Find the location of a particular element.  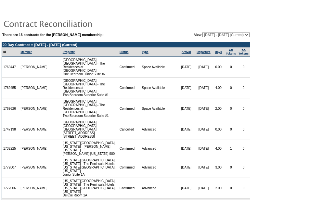

a: Status is located at coordinates (124, 52).